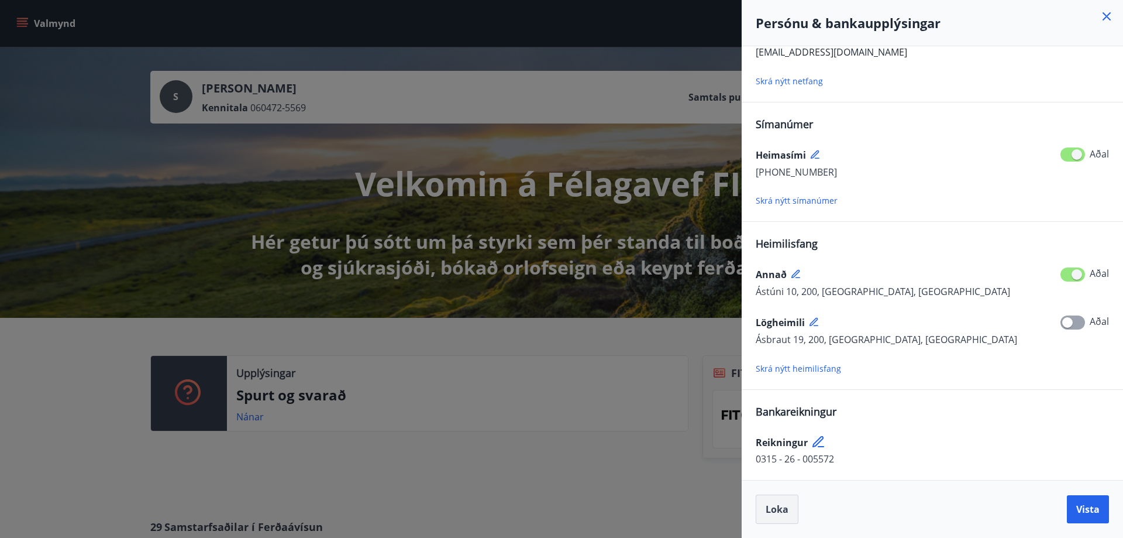 This screenshot has width=1123, height=538. I want to click on span: Bankareikningur, so click(796, 411).